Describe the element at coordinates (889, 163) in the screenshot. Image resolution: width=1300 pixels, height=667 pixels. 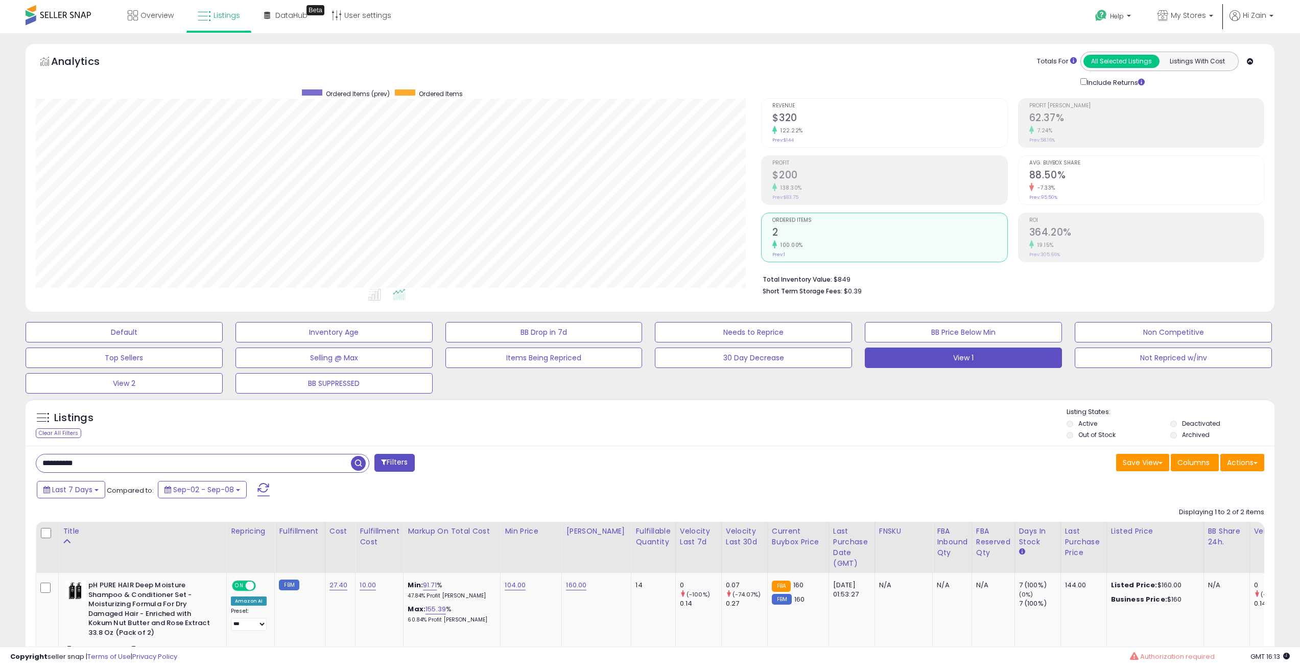
I see `span: Profit` at that location.